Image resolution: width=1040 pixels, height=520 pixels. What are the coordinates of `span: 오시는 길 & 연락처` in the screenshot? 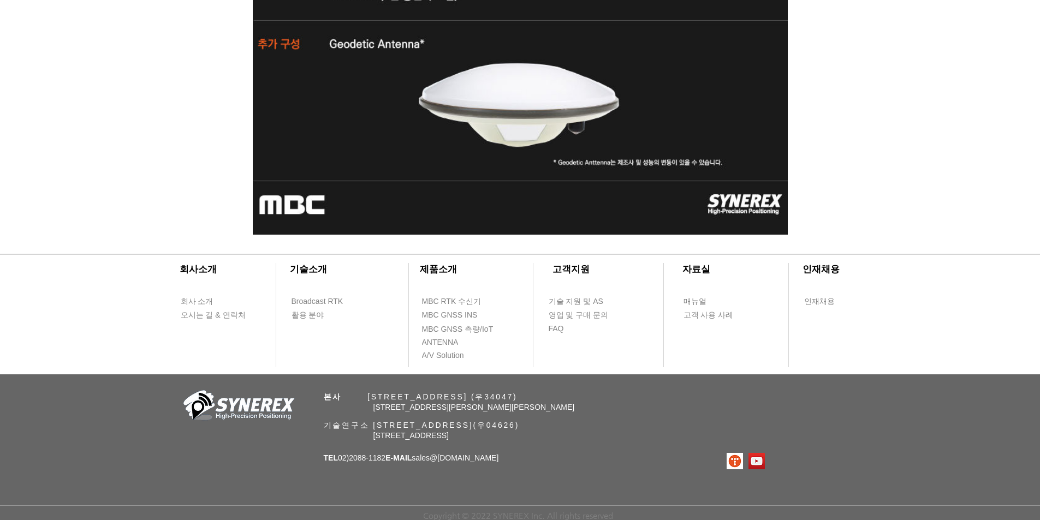 It's located at (213, 315).